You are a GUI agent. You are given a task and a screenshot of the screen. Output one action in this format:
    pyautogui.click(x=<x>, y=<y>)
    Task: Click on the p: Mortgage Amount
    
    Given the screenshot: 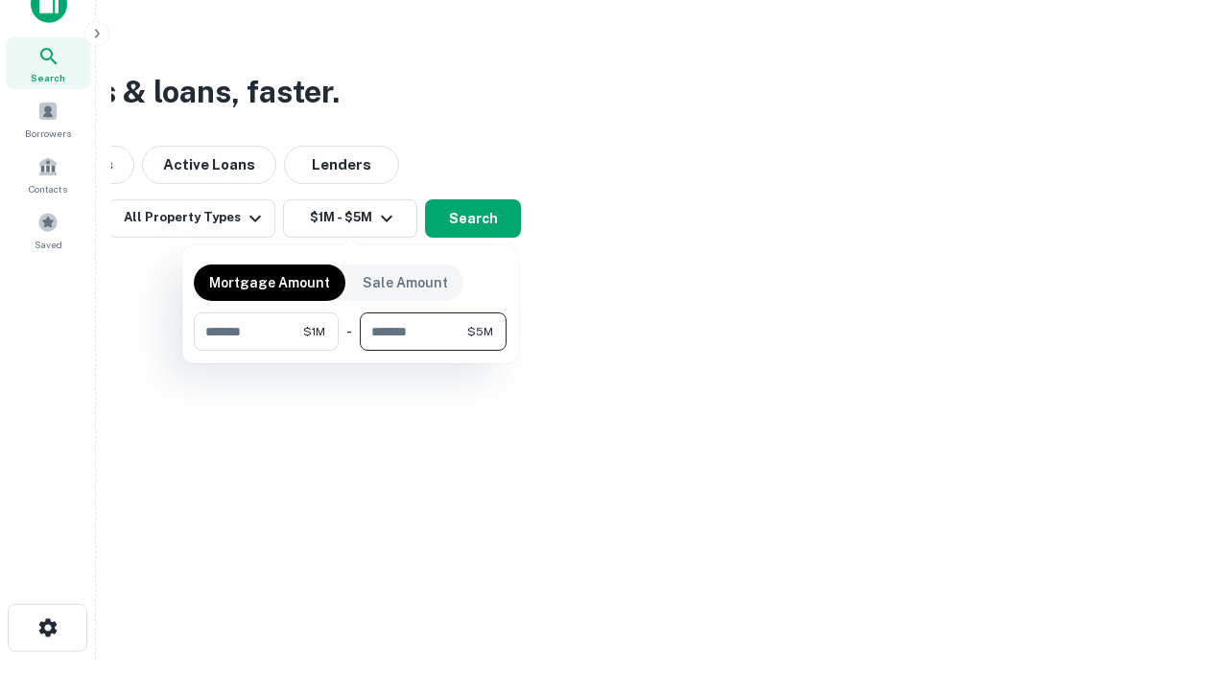 What is the action you would take?
    pyautogui.click(x=269, y=283)
    